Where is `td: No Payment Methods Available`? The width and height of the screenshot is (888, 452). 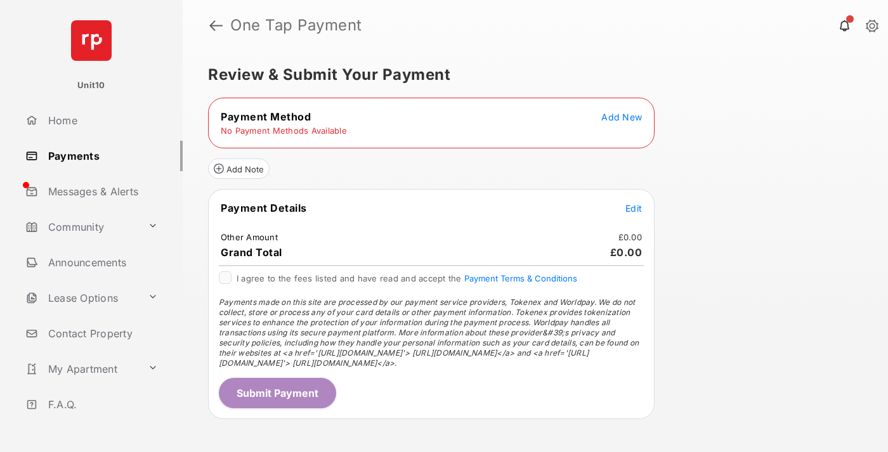
td: No Payment Methods Available is located at coordinates (284, 131).